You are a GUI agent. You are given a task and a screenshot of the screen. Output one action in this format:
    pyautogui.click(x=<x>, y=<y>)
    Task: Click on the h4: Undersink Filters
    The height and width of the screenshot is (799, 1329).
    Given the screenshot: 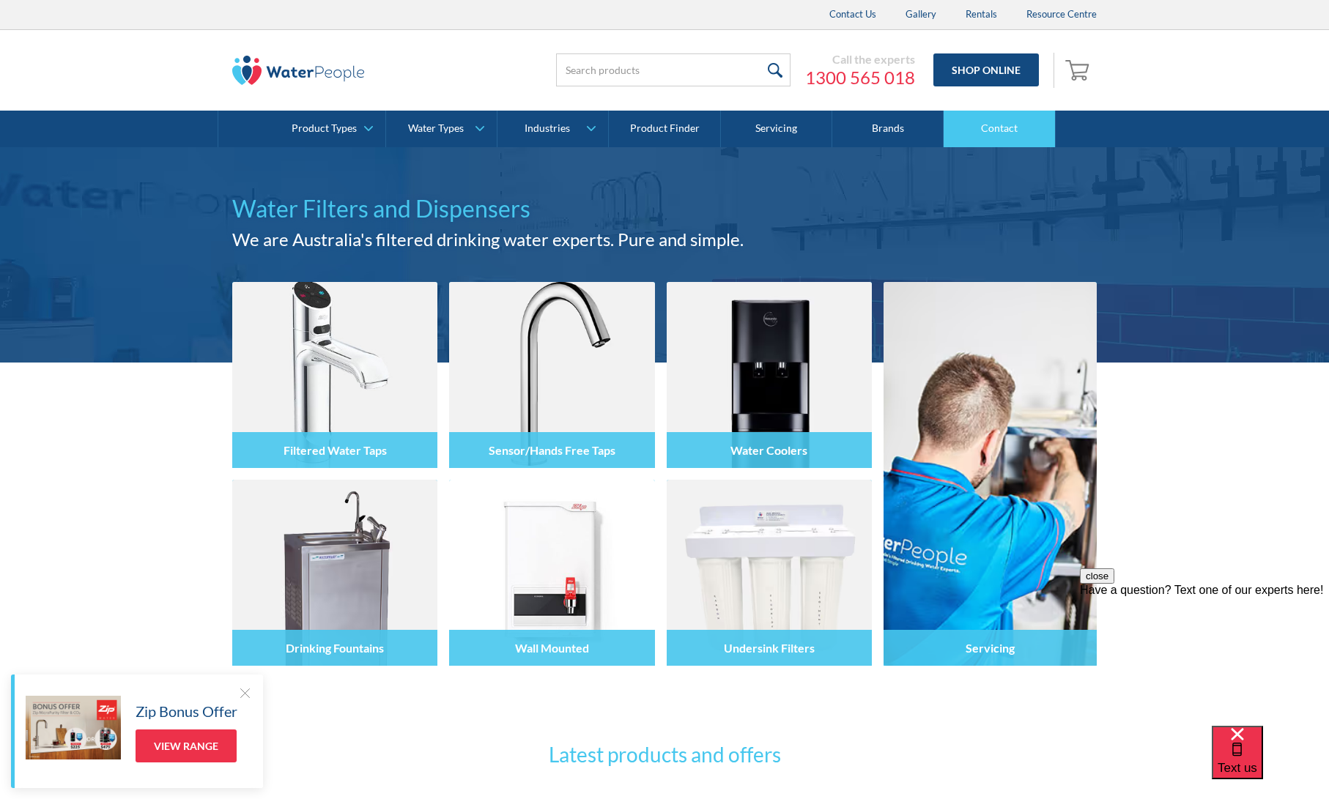 What is the action you would take?
    pyautogui.click(x=769, y=648)
    